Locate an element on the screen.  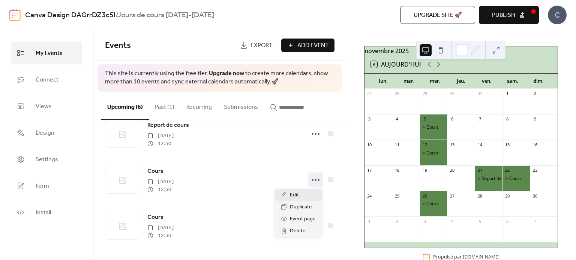
span: Report de cours is located at coordinates (168, 126).